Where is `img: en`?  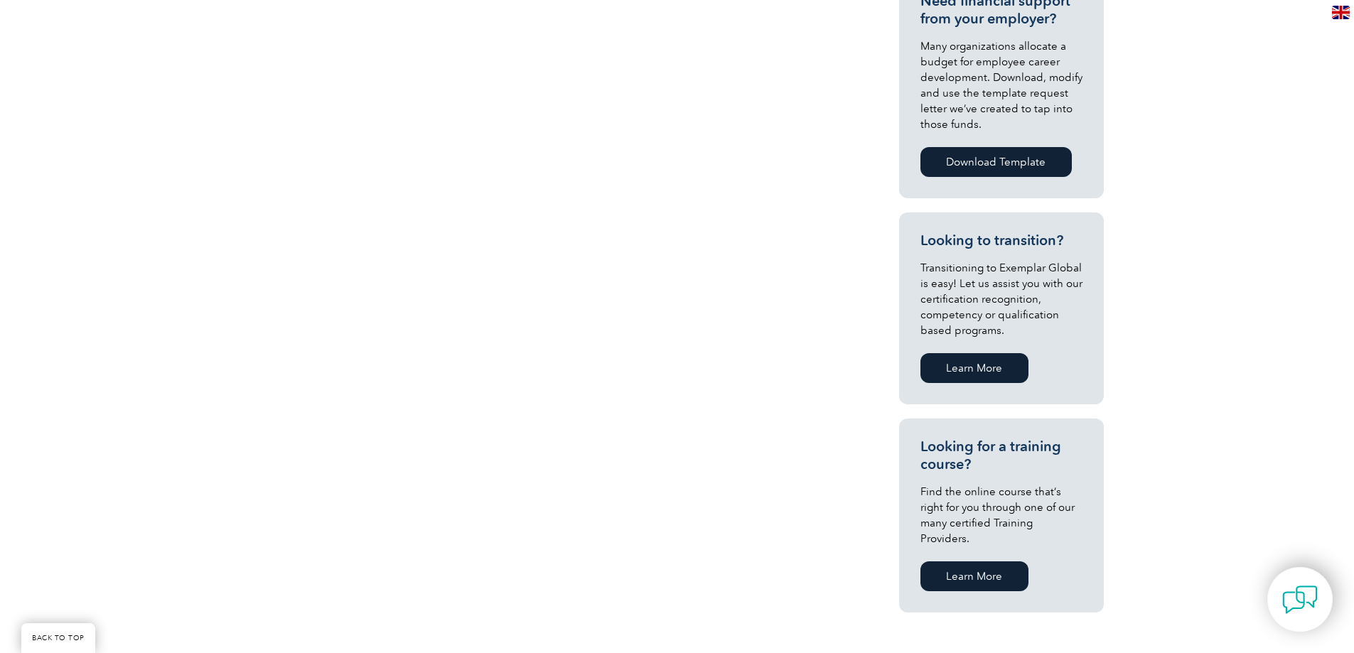
img: en is located at coordinates (1341, 12).